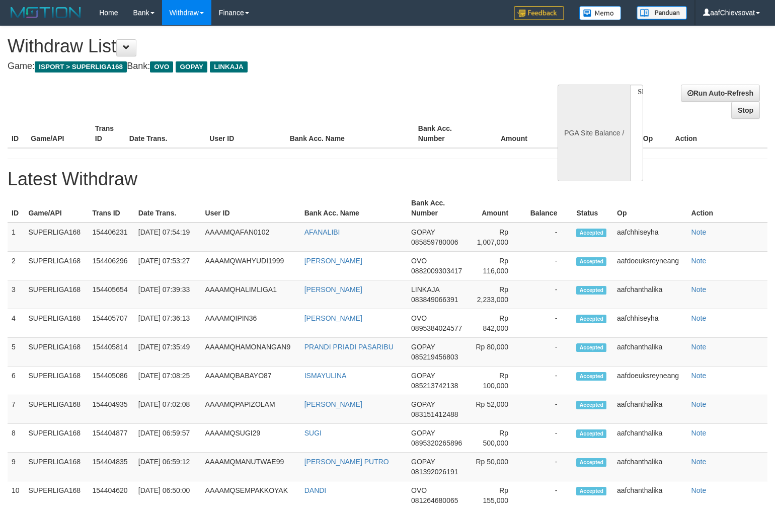  Describe the element at coordinates (16, 237) in the screenshot. I see `td: 1` at that location.